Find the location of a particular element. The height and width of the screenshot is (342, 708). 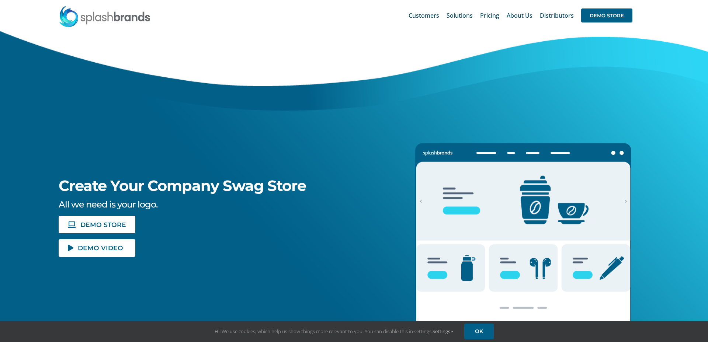

span: DEMO VIDEO is located at coordinates (100, 248).